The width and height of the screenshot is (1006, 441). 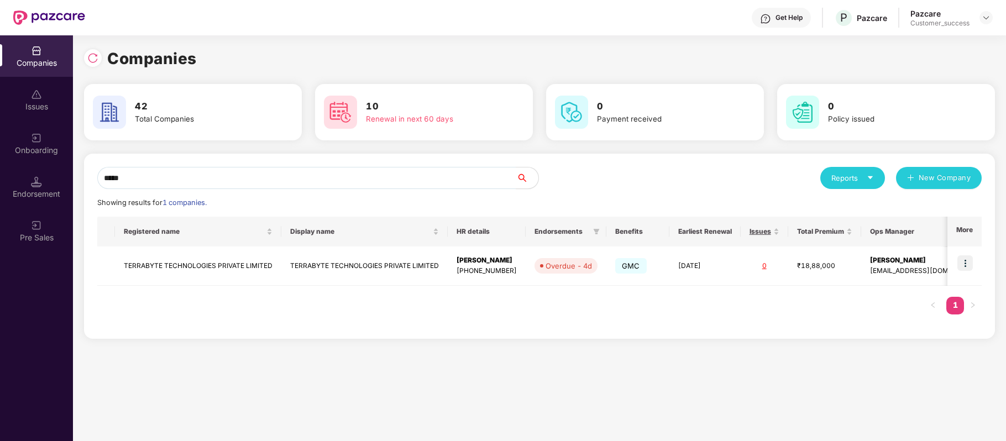 I want to click on span: filter, so click(x=596, y=232).